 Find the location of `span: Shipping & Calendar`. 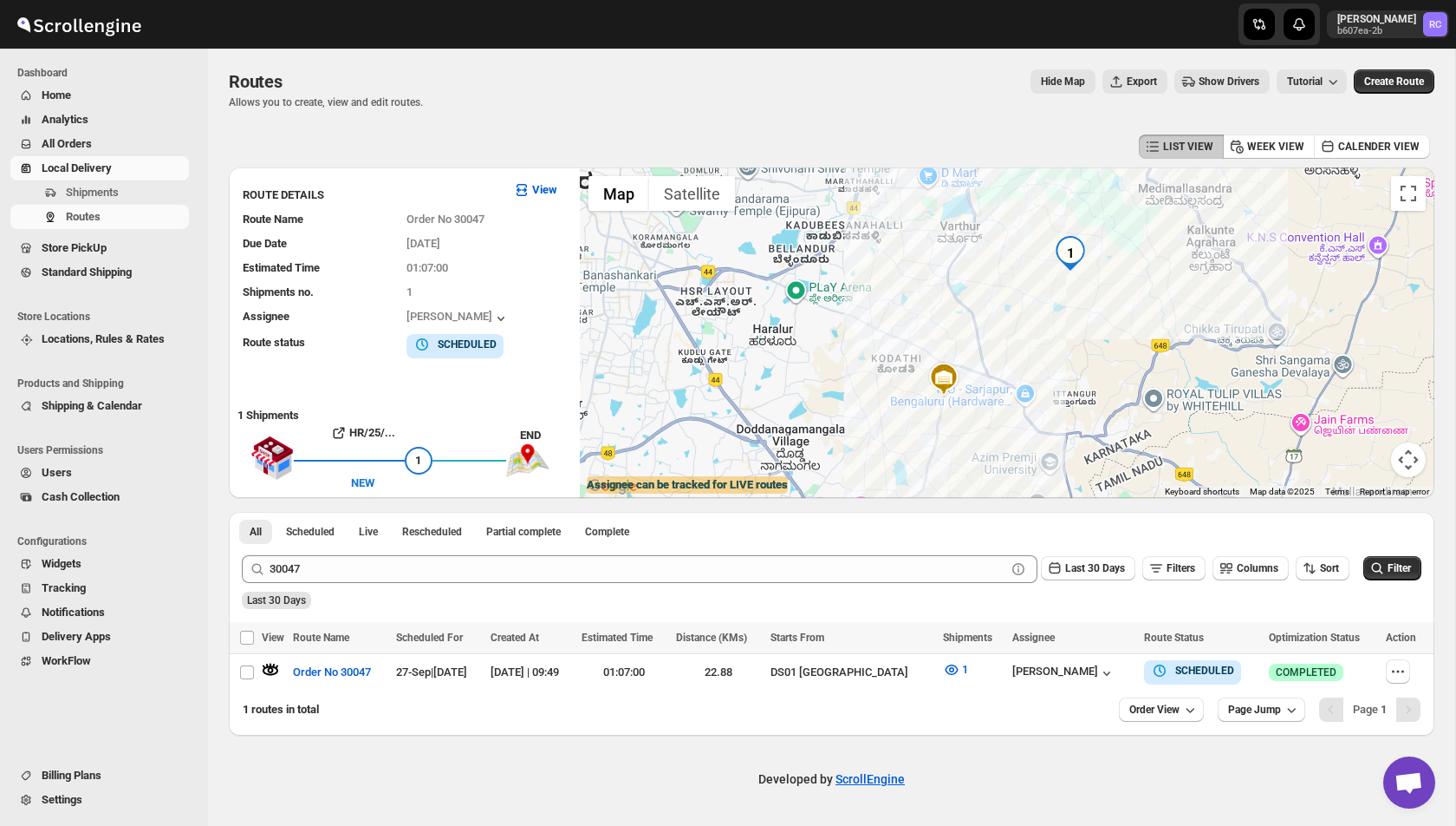

span: Shipping & Calendar is located at coordinates (92, 405).